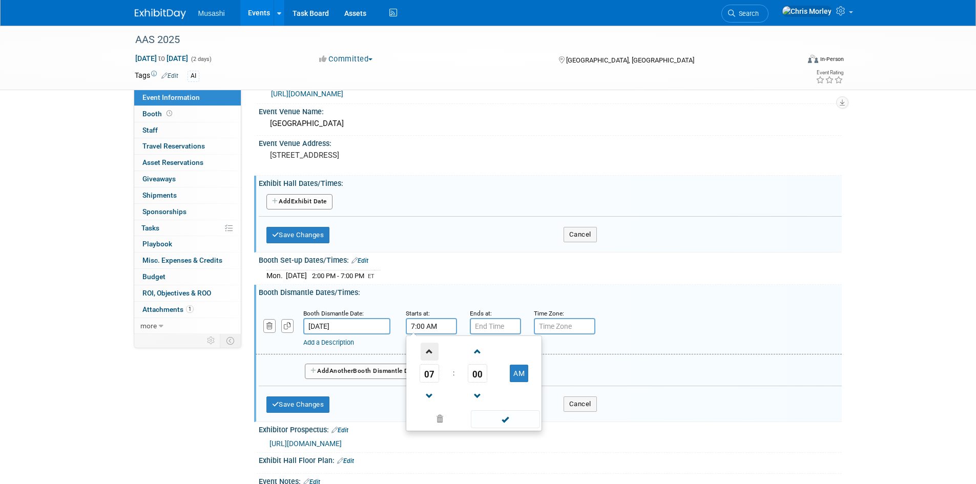  What do you see at coordinates (550, 459) in the screenshot?
I see `div: Exhibit Hall Floor Plan:` at bounding box center [550, 459].